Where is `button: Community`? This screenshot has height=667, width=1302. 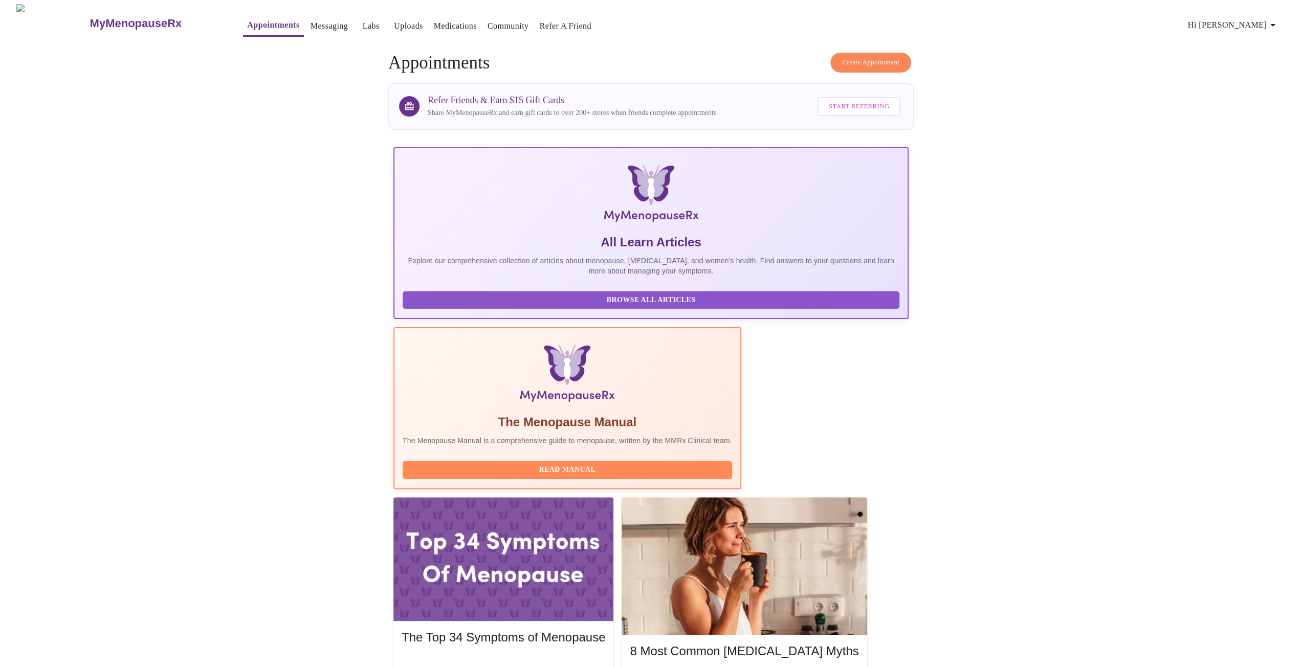 button: Community is located at coordinates (508, 26).